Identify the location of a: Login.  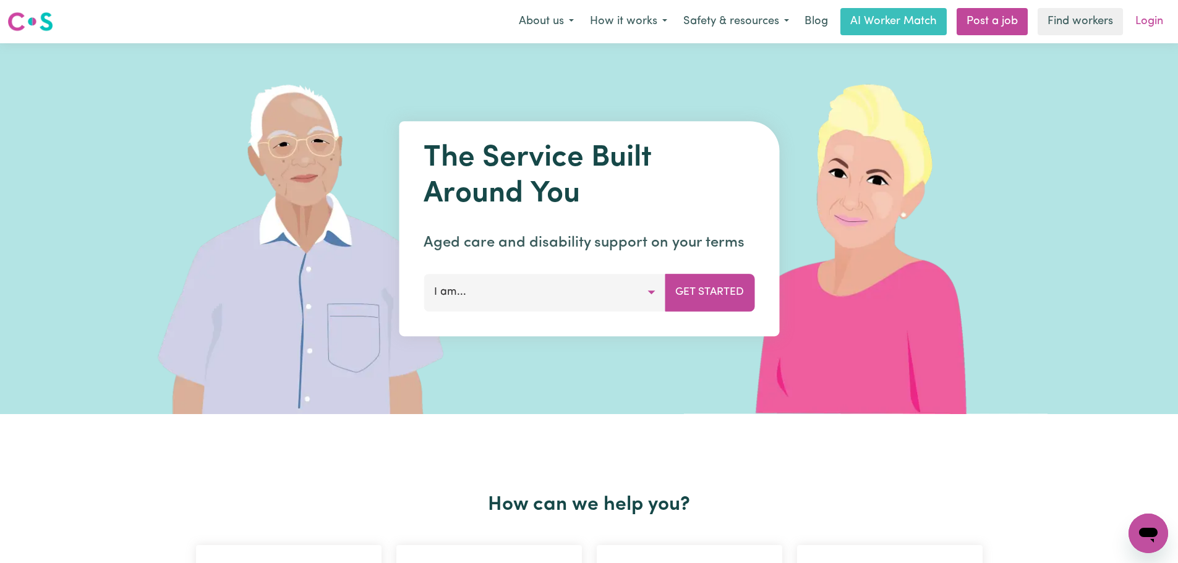
(1149, 22).